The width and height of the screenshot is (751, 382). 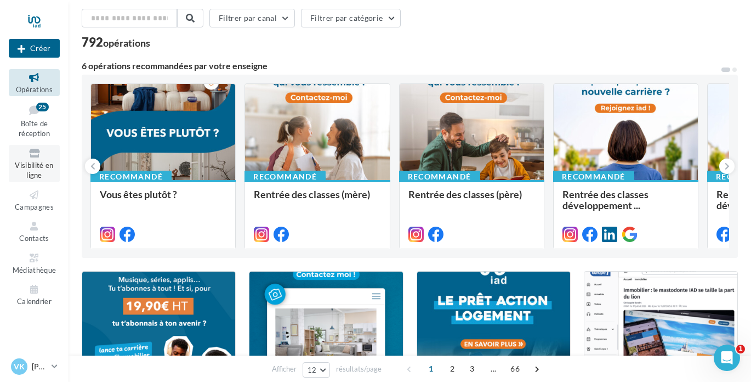 What do you see at coordinates (34, 231) in the screenshot?
I see `a: Contacts` at bounding box center [34, 231].